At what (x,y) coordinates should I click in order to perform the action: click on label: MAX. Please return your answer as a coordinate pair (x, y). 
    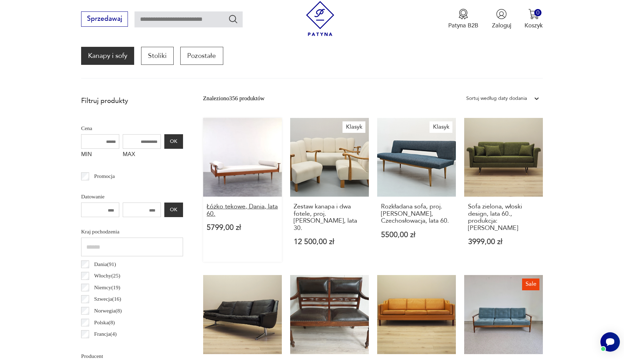
    Looking at the image, I should click on (142, 155).